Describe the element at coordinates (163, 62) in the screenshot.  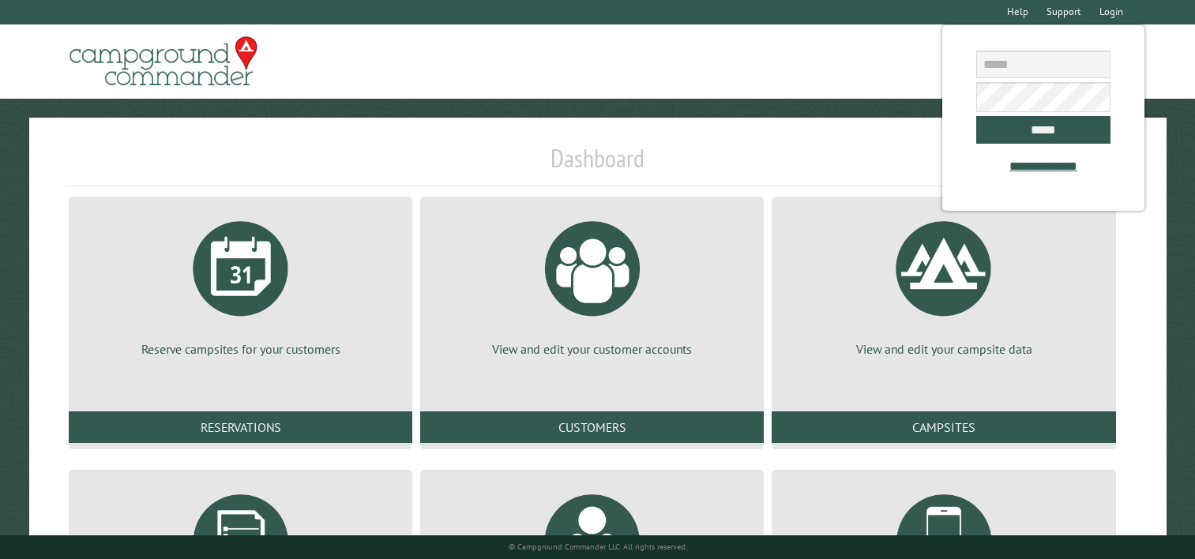
I see `img: Campground Commander` at that location.